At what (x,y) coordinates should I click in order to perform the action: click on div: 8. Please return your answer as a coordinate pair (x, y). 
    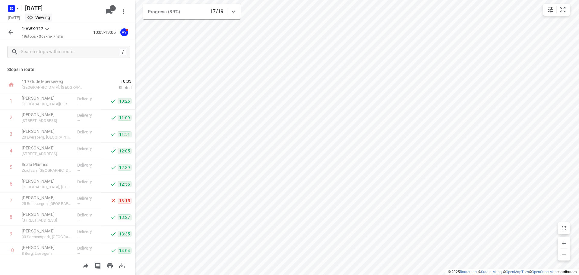
    Looking at the image, I should click on (11, 217).